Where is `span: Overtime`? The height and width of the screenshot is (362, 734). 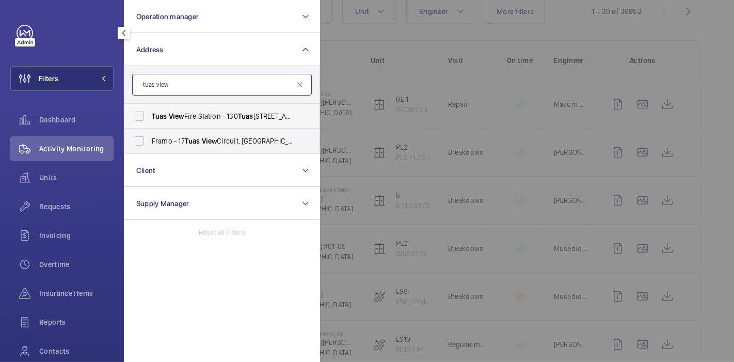 span: Overtime is located at coordinates (76, 264).